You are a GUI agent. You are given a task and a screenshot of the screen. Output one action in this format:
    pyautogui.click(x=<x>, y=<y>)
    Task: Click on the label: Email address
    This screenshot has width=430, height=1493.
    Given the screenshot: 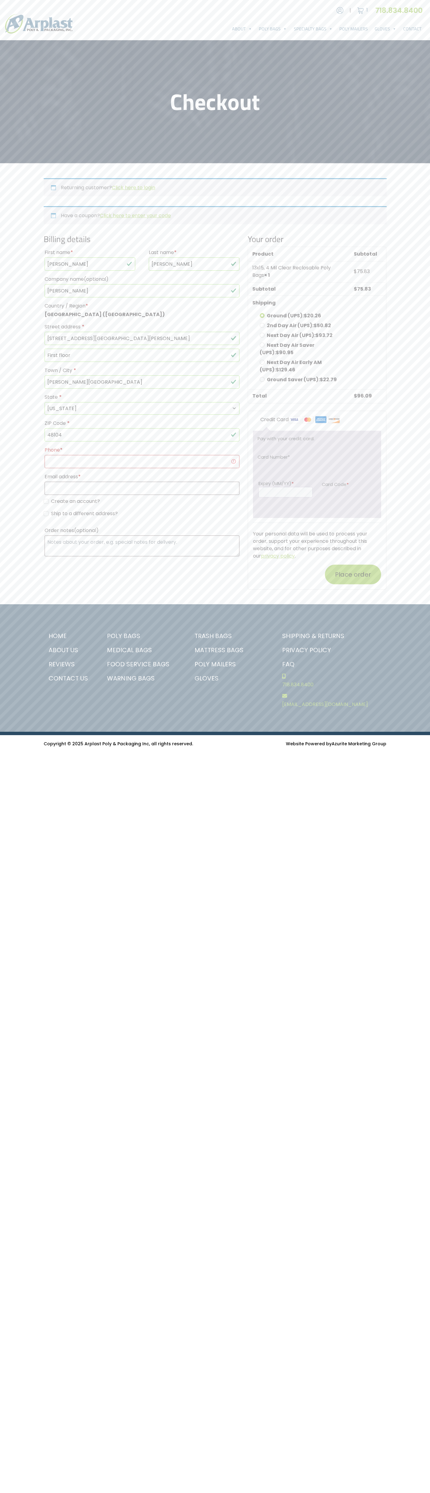 What is the action you would take?
    pyautogui.click(x=142, y=477)
    